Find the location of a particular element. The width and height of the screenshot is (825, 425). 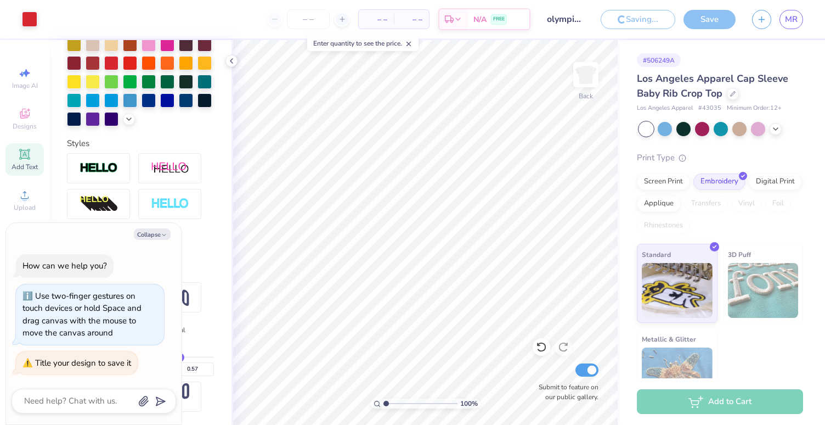

img: Standard is located at coordinates (677, 290).